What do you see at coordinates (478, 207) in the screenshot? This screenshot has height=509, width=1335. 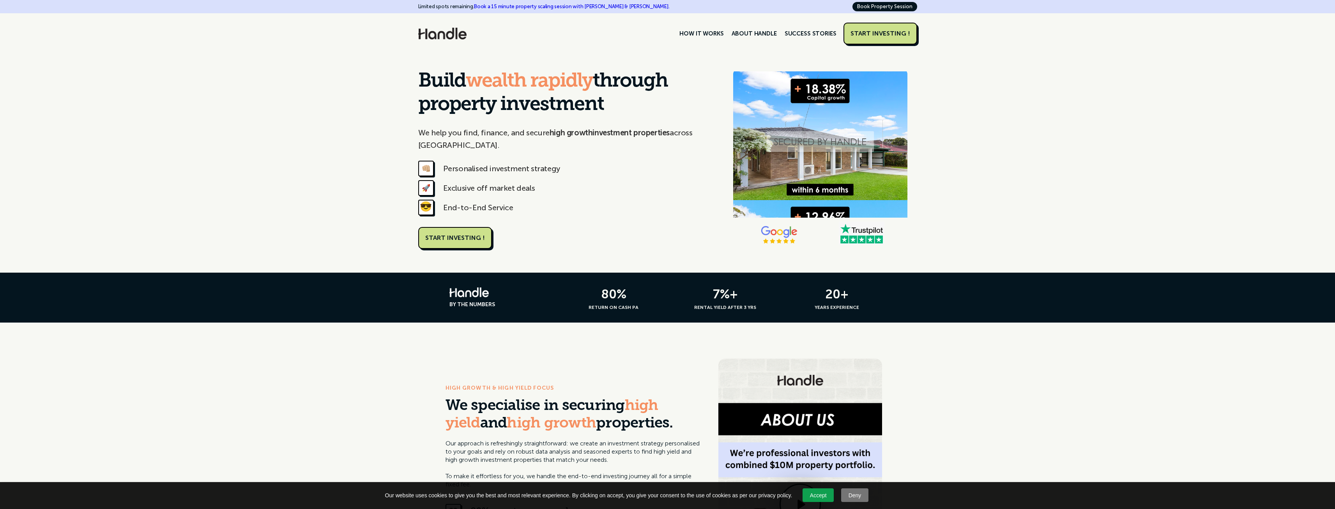 I see `div: End-to-End Service` at bounding box center [478, 207].